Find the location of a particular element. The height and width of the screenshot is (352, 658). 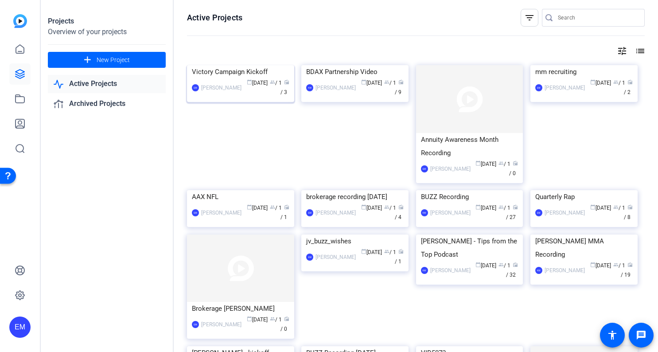

mat-icon: message is located at coordinates (642, 335).